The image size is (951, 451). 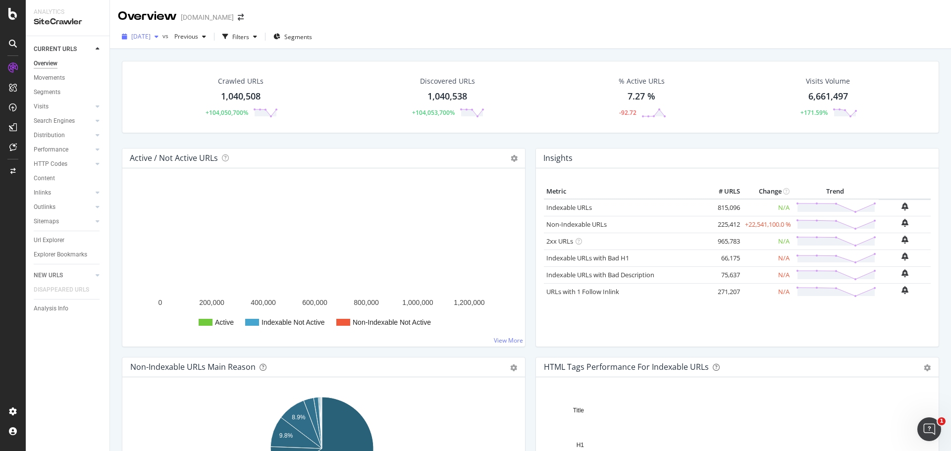 What do you see at coordinates (263, 303) in the screenshot?
I see `text: 400,000` at bounding box center [263, 303].